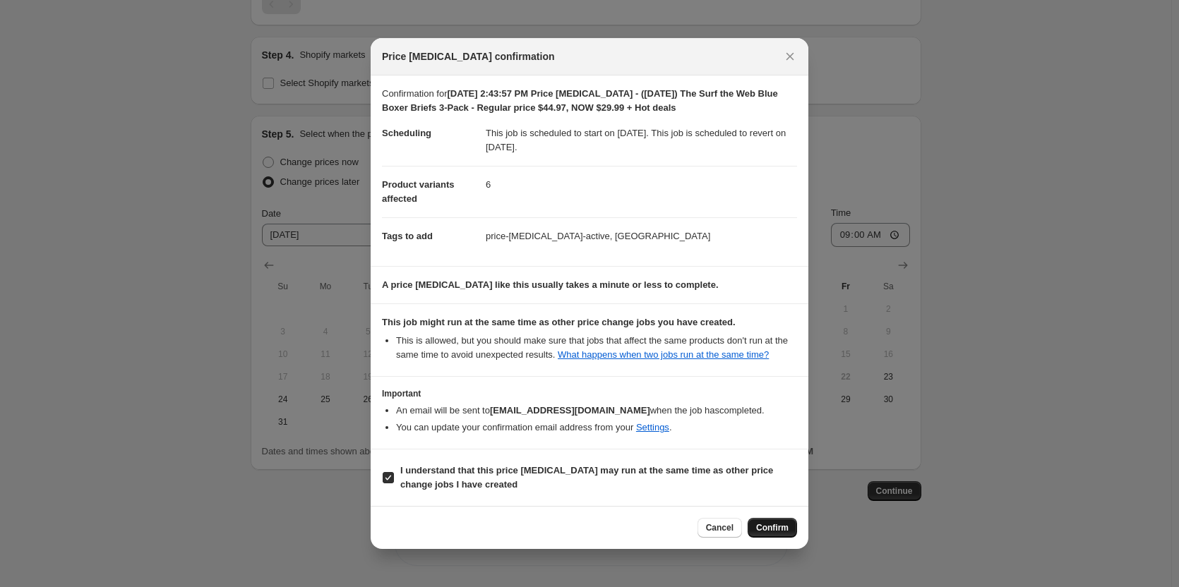 This screenshot has width=1179, height=587. I want to click on span: Product variants affected, so click(418, 191).